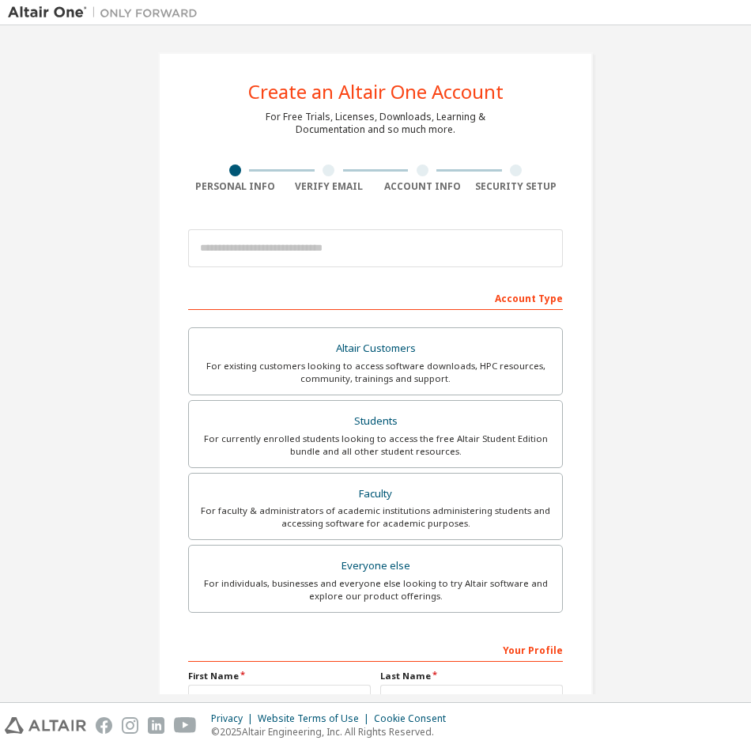 This screenshot has width=751, height=748. I want to click on img: facebook.svg, so click(104, 725).